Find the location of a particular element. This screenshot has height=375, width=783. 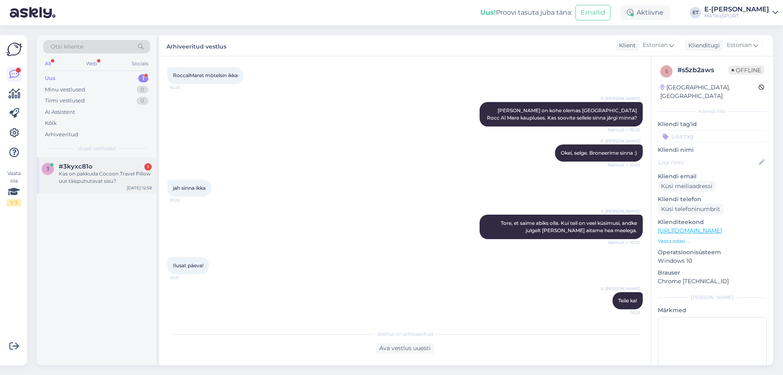

span: s is located at coordinates (666, 71).